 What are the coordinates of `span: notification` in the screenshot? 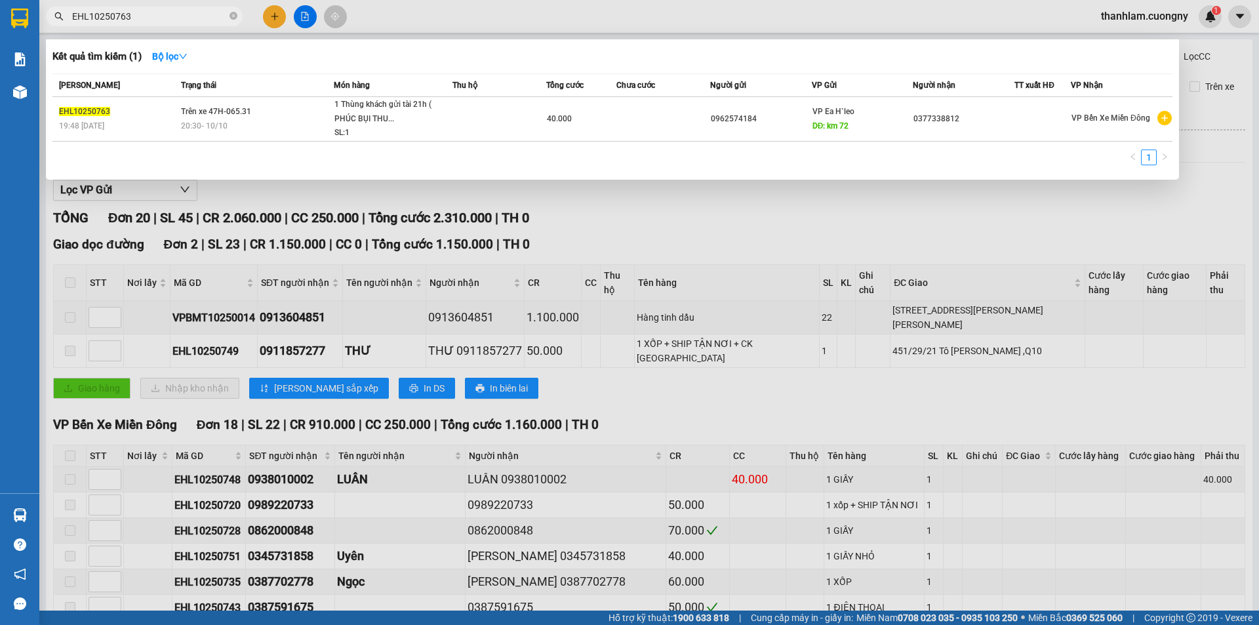 It's located at (20, 574).